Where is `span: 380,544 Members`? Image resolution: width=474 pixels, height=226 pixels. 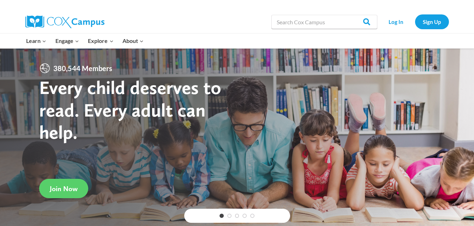 span: 380,544 Members is located at coordinates (83, 68).